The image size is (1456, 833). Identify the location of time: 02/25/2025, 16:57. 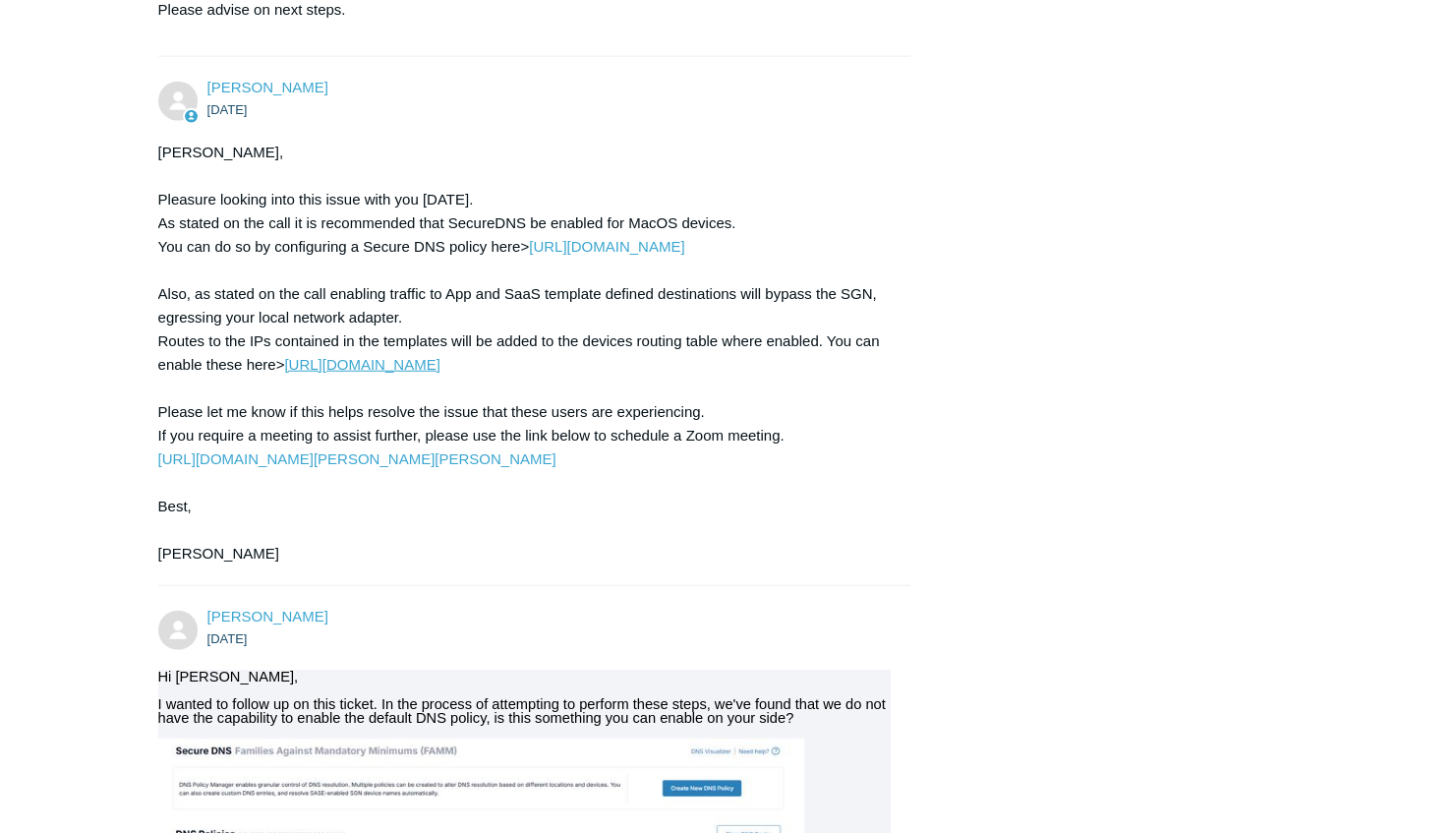
(227, 110).